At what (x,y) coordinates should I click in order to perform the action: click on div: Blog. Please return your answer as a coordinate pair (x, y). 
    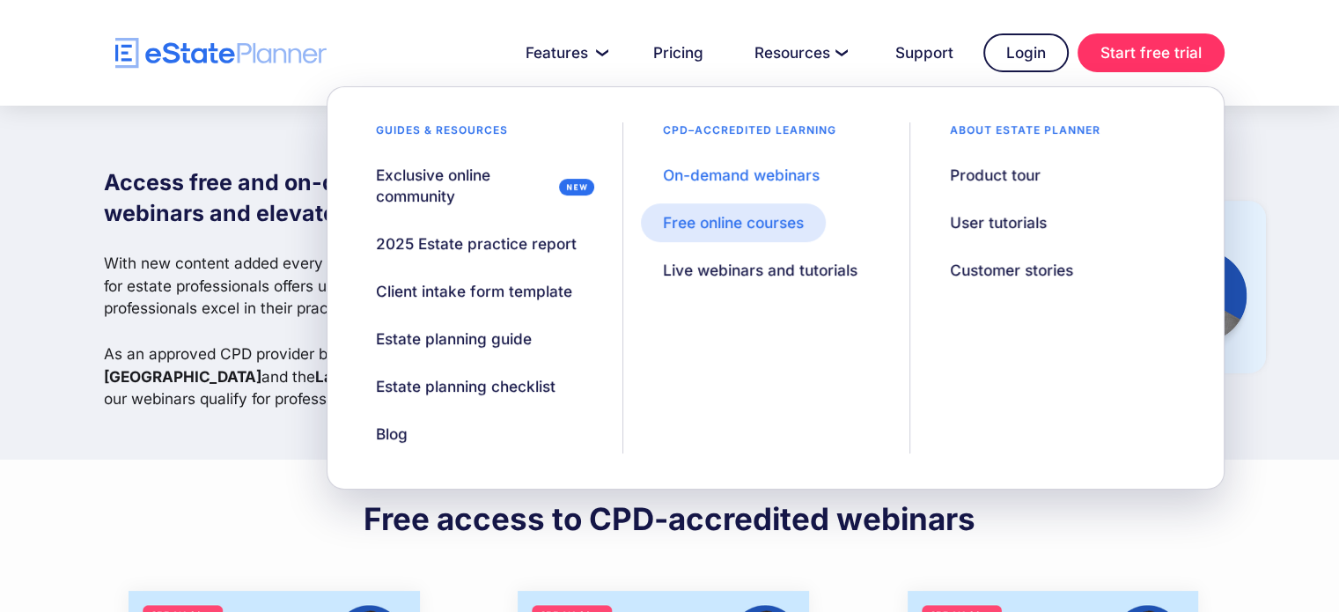
    Looking at the image, I should click on (392, 434).